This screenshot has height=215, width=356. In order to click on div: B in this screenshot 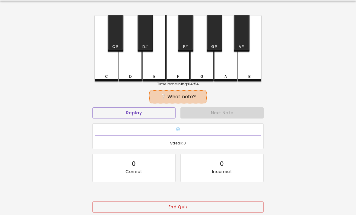, I will do `click(249, 77)`.